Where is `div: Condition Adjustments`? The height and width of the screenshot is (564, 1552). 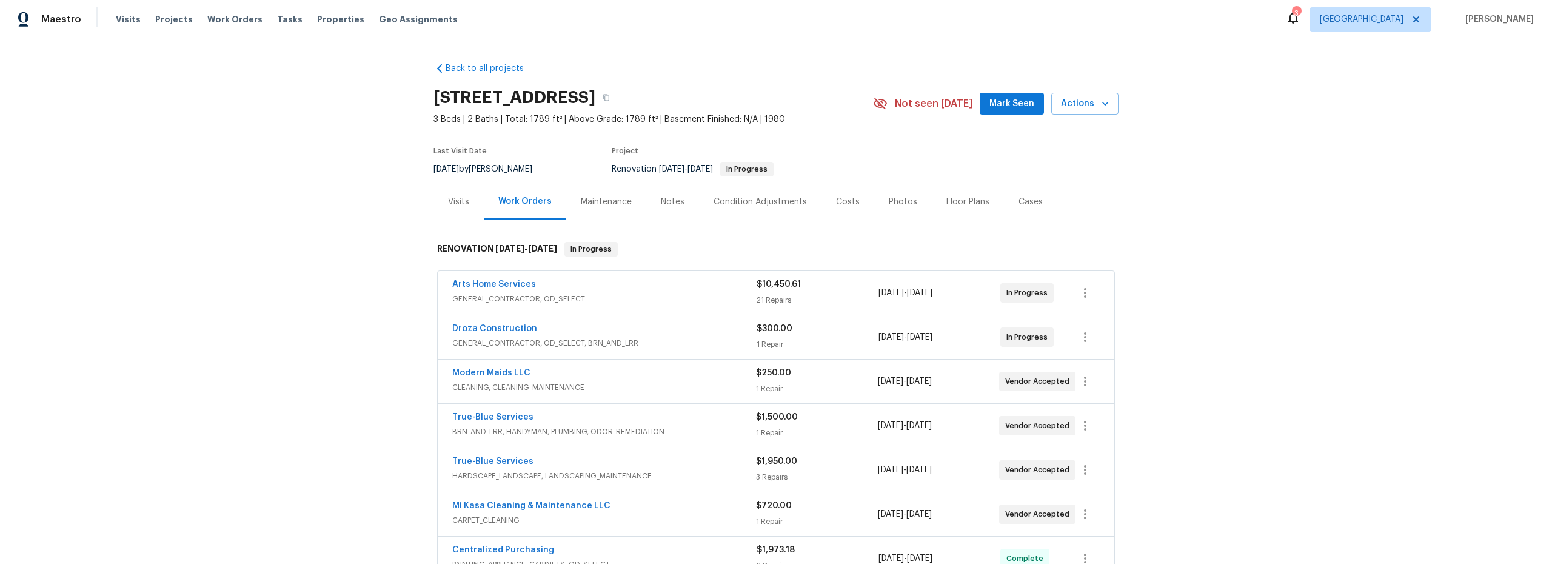
div: Condition Adjustments is located at coordinates (760, 202).